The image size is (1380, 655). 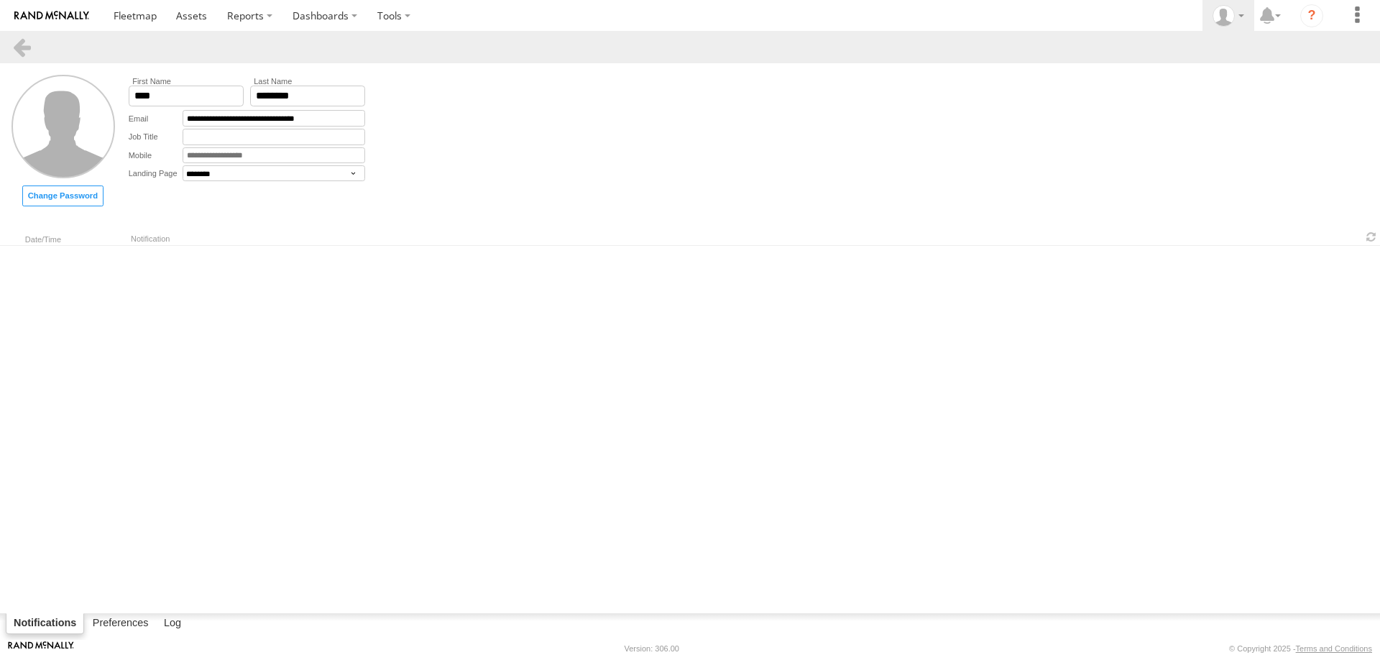 I want to click on label: Preferences, so click(x=121, y=624).